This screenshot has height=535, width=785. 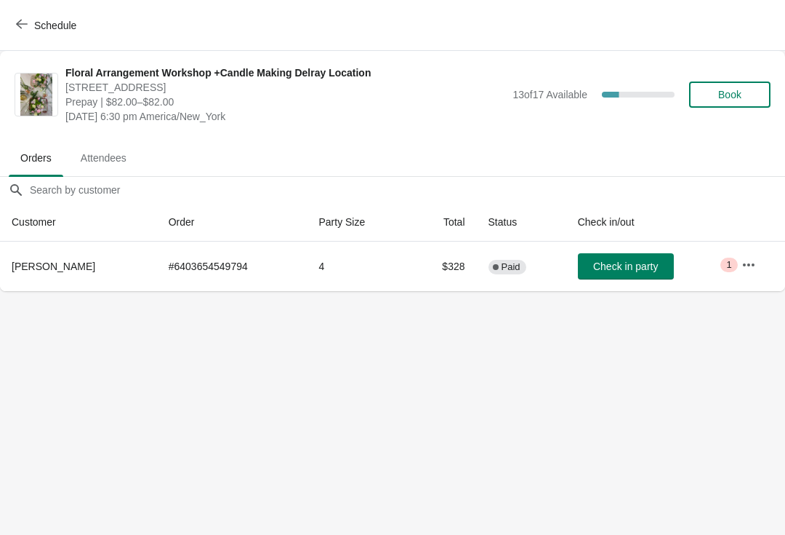 What do you see at coordinates (730, 95) in the screenshot?
I see `button: Book` at bounding box center [730, 95].